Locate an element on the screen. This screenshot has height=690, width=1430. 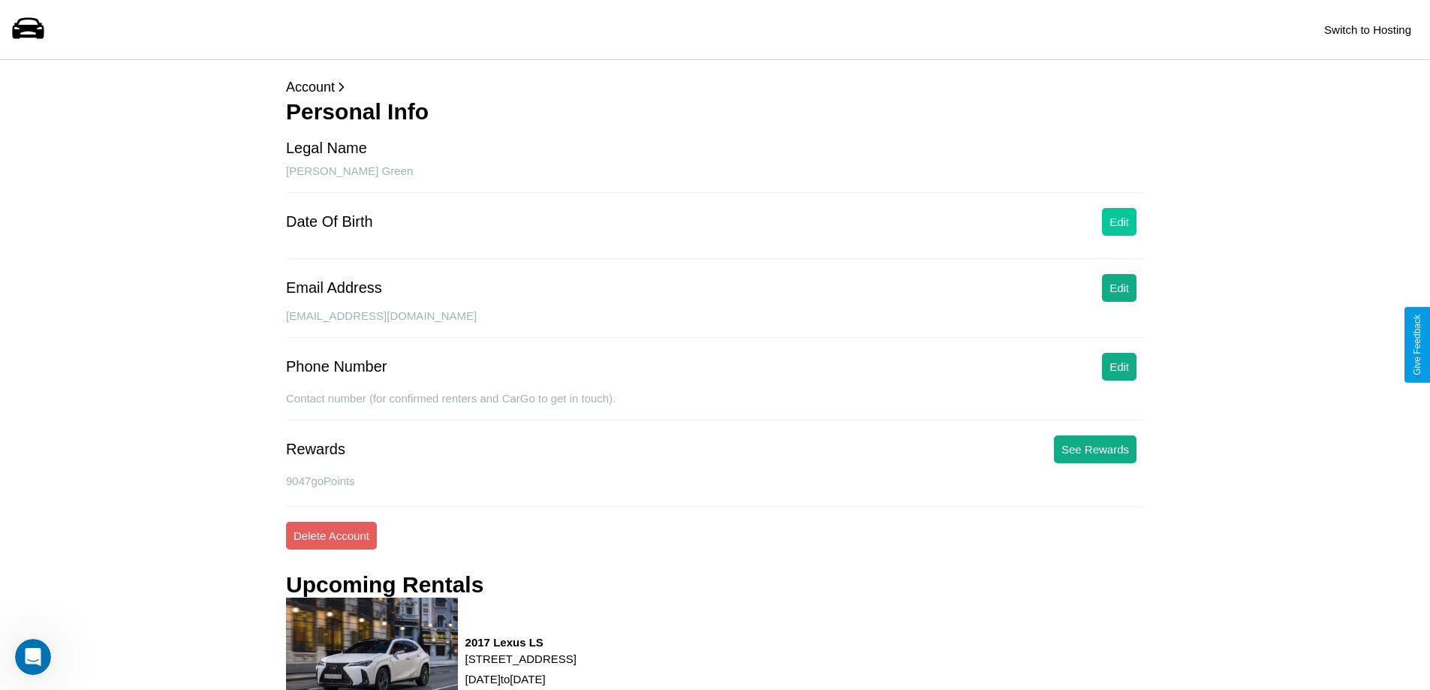
button: See Rewards is located at coordinates (1096, 449).